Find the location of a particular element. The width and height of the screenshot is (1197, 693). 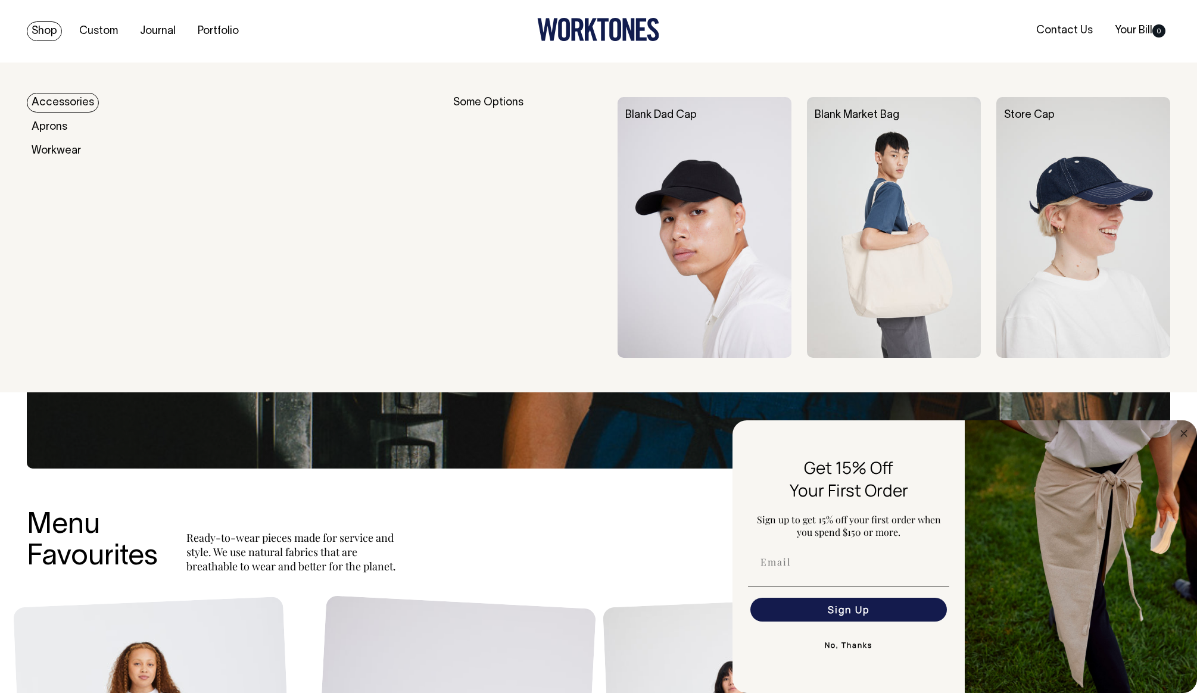

div: Some Options is located at coordinates (528, 228).